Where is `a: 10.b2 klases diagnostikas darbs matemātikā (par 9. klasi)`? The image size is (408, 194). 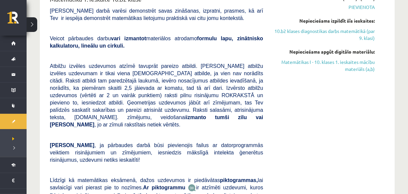
a: 10.b2 klases diagnostikas darbs matemātikā (par 9. klasi) is located at coordinates (324, 35).